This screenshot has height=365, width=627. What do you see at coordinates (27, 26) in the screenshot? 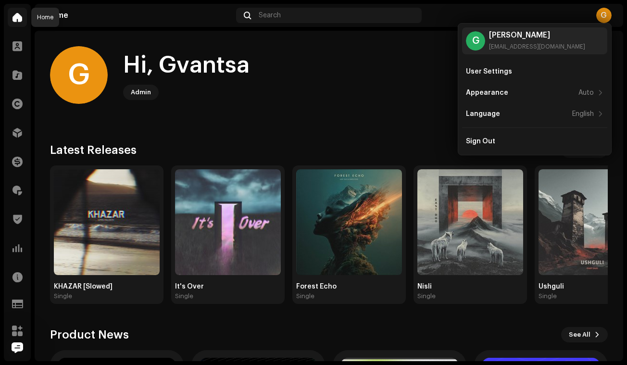
I see `img: logo` at bounding box center [27, 26].